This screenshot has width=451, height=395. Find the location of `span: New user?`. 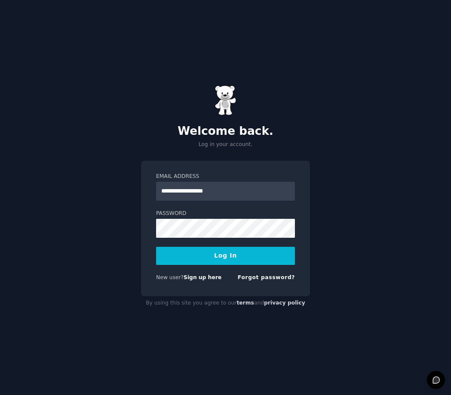

span: New user? is located at coordinates (170, 278).